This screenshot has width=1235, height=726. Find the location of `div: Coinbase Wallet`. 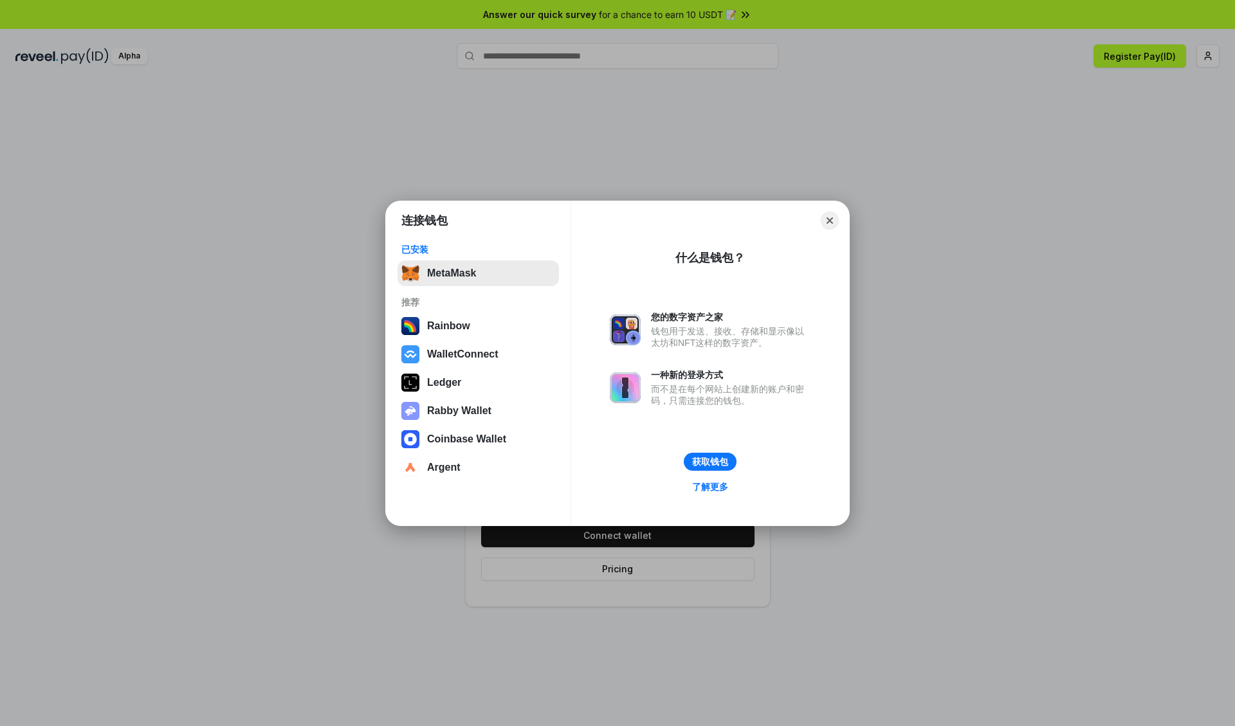

div: Coinbase Wallet is located at coordinates (466, 439).